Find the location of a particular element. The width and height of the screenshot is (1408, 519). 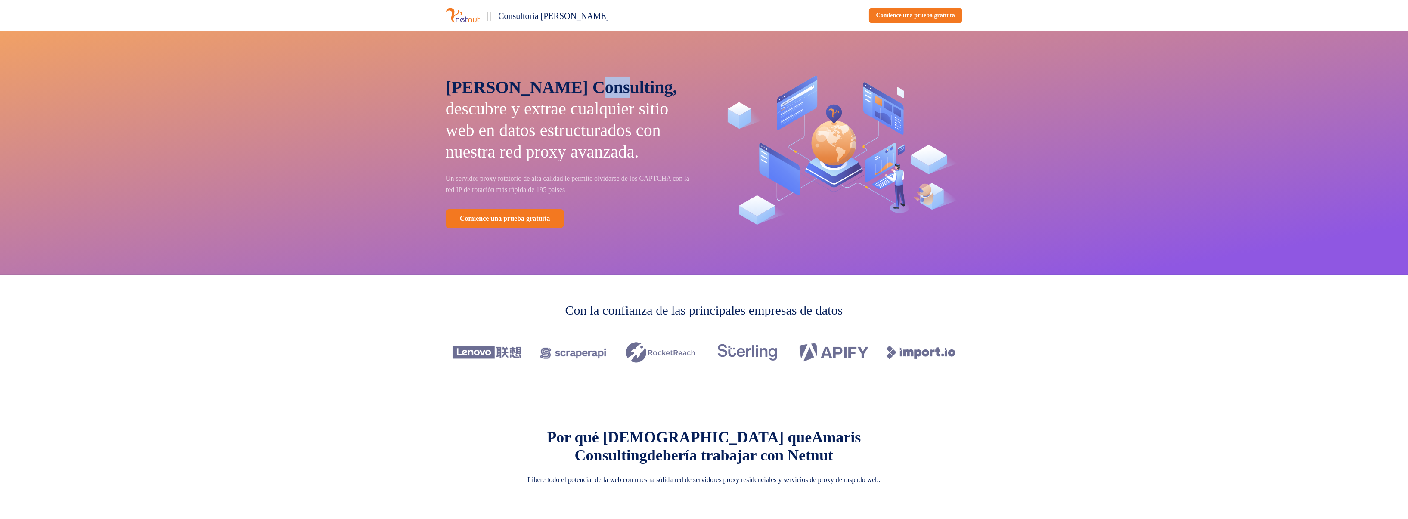

font: debería trabajar con Netnut is located at coordinates (740, 456).